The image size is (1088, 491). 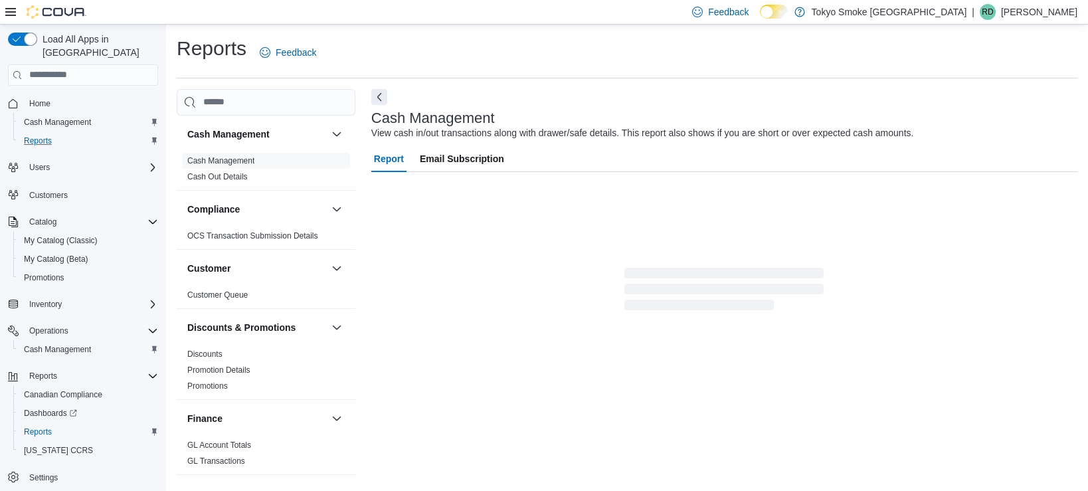 I want to click on div: View cash in/out transactions along with drawer/safe details. This report also shows if you are s..., so click(x=642, y=133).